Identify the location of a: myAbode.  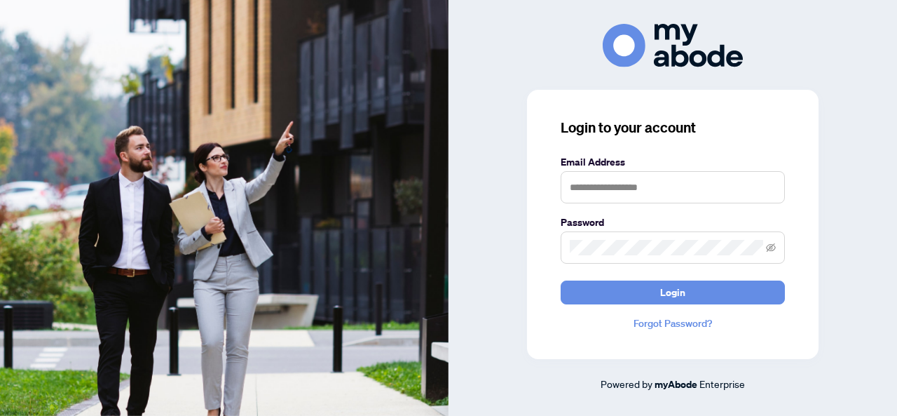
(676, 384).